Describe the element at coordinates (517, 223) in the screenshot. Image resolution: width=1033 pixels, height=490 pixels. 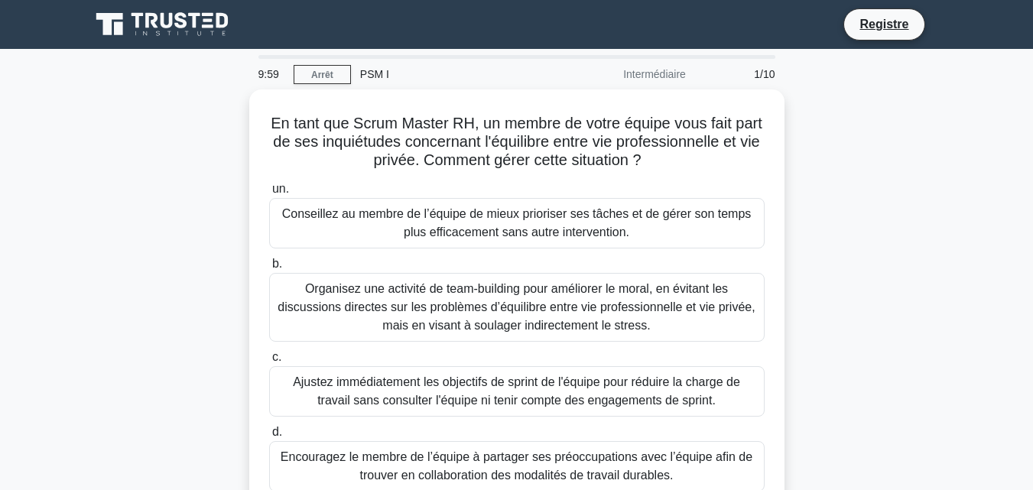
I see `font: Conseillez au membre de l’équipe de mieux prioriser ses tâches et de gérer son temps plus efficac...` at that location.